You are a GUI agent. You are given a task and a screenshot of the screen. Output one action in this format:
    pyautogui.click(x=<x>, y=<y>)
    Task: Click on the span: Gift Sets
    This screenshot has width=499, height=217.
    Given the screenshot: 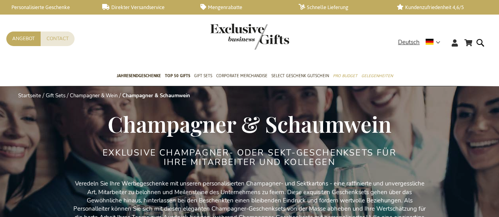 What is the action you would take?
    pyautogui.click(x=203, y=76)
    